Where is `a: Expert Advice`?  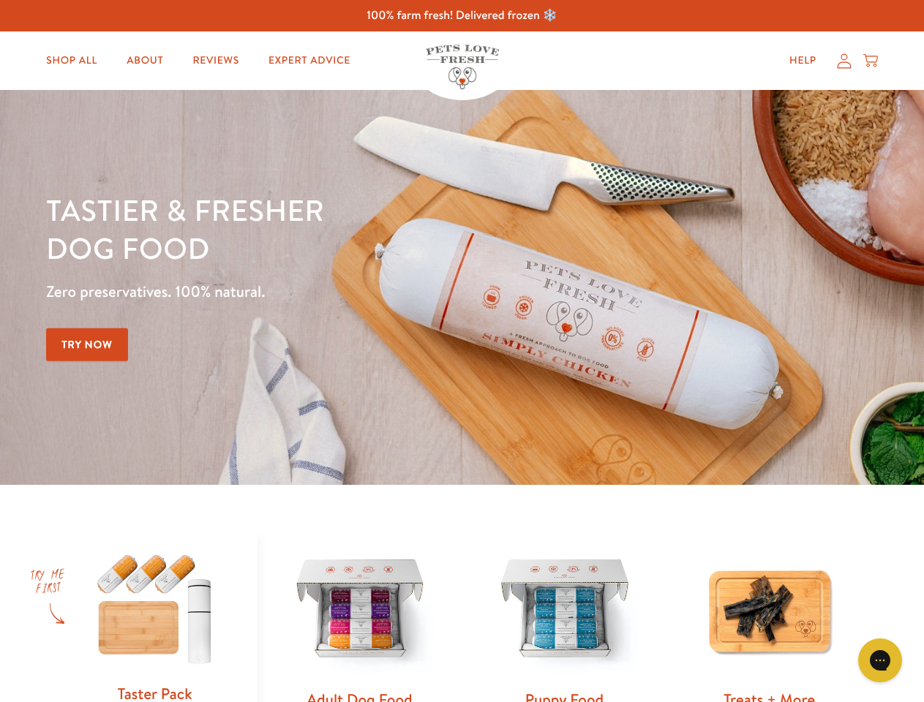
a: Expert Advice is located at coordinates (309, 61).